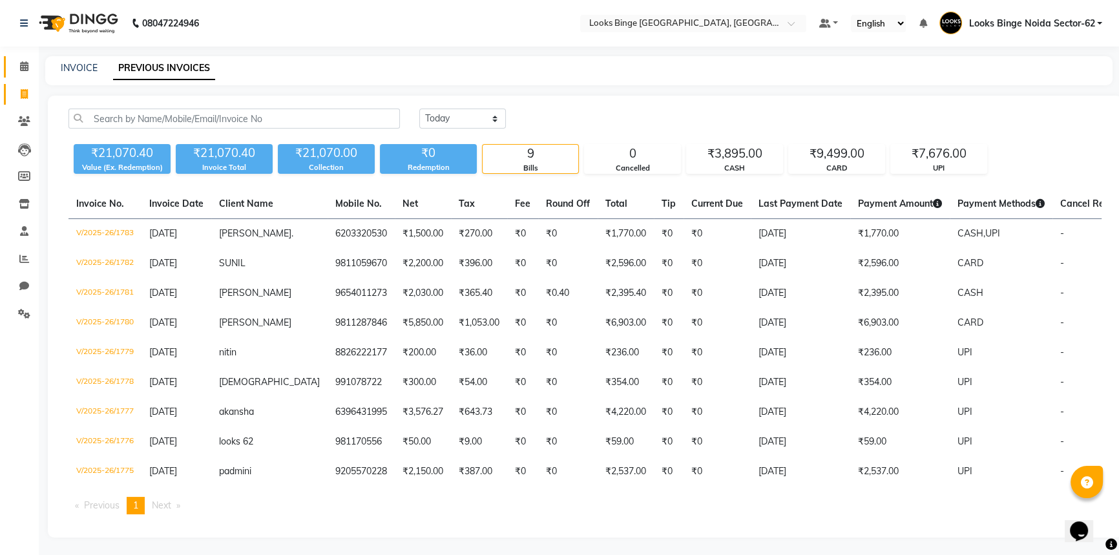 The image size is (1119, 555). I want to click on td: V/2025-26/1783, so click(105, 234).